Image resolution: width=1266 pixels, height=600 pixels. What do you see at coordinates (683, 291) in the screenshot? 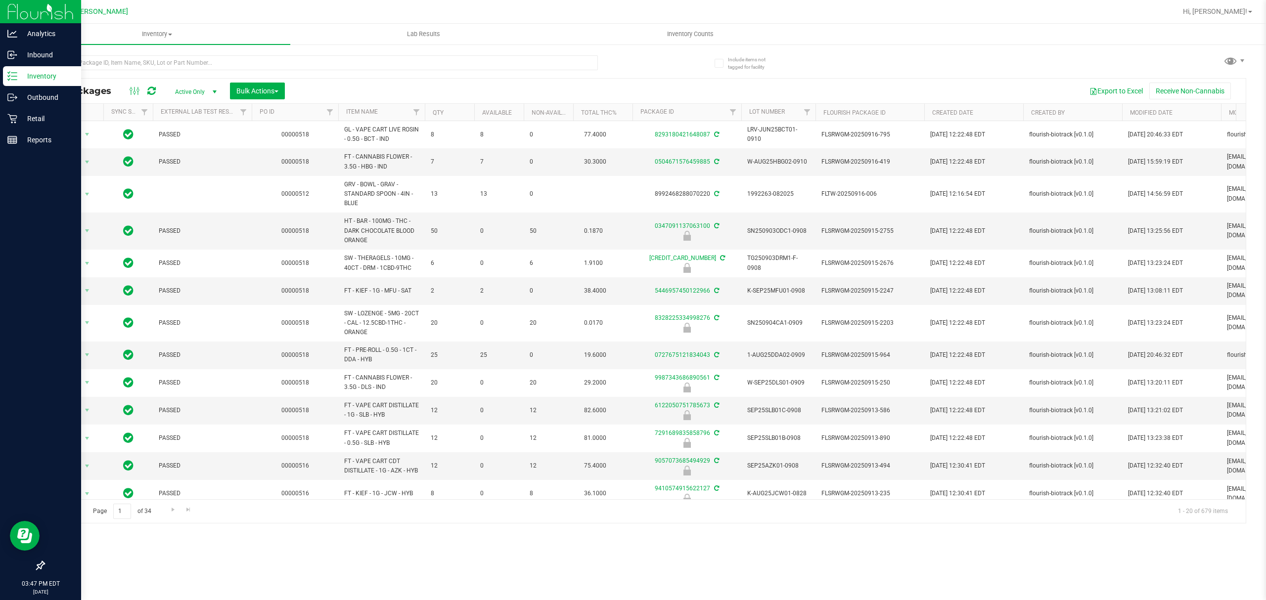
I see `a: 5446957450122966` at bounding box center [683, 291].